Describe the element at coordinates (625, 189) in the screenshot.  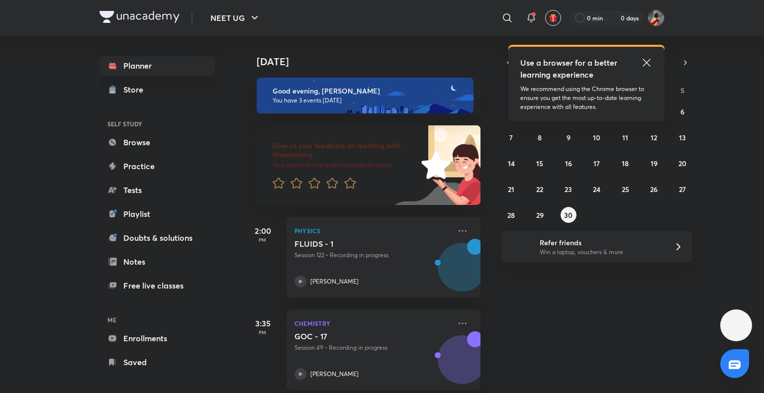
I see `button: September 25, 2025` at that location.